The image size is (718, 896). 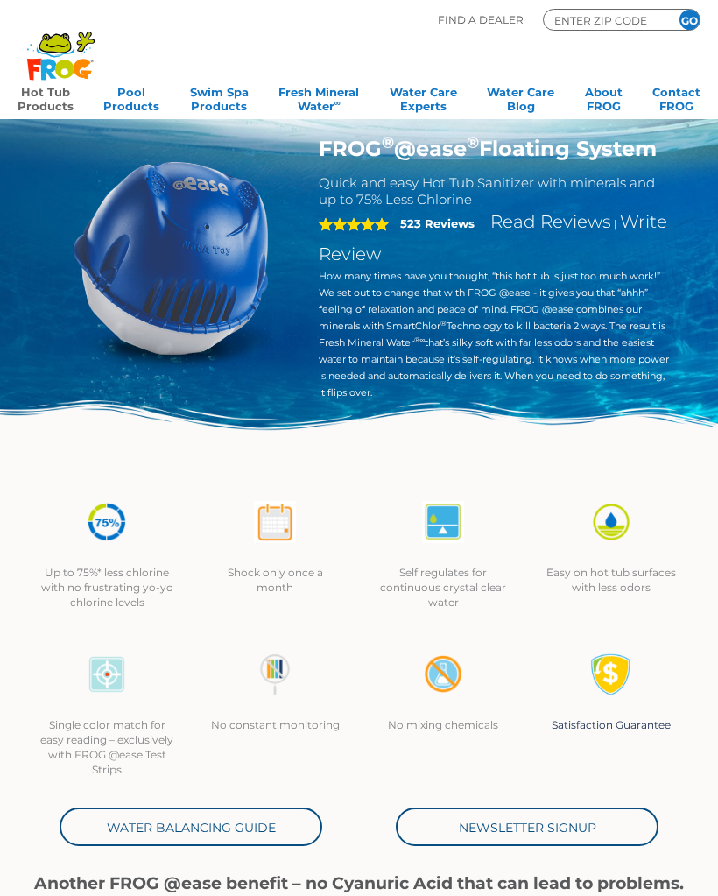 What do you see at coordinates (443, 674) in the screenshot?
I see `img: no-mixing1` at bounding box center [443, 674].